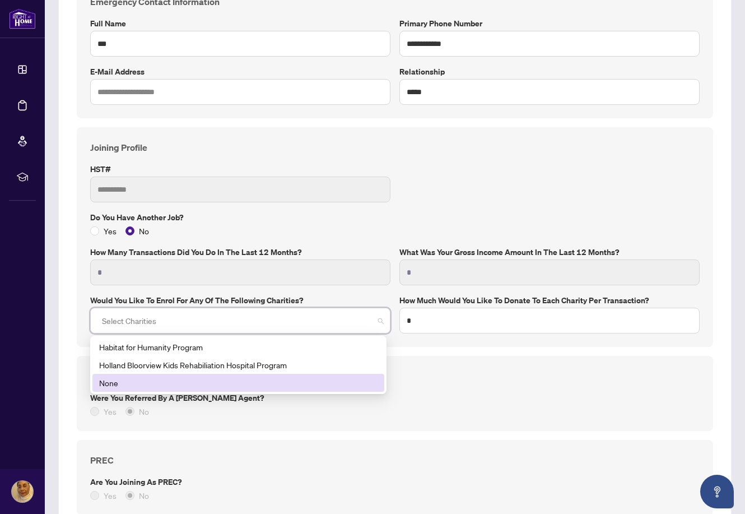  Describe the element at coordinates (240, 169) in the screenshot. I see `label: HST#` at that location.